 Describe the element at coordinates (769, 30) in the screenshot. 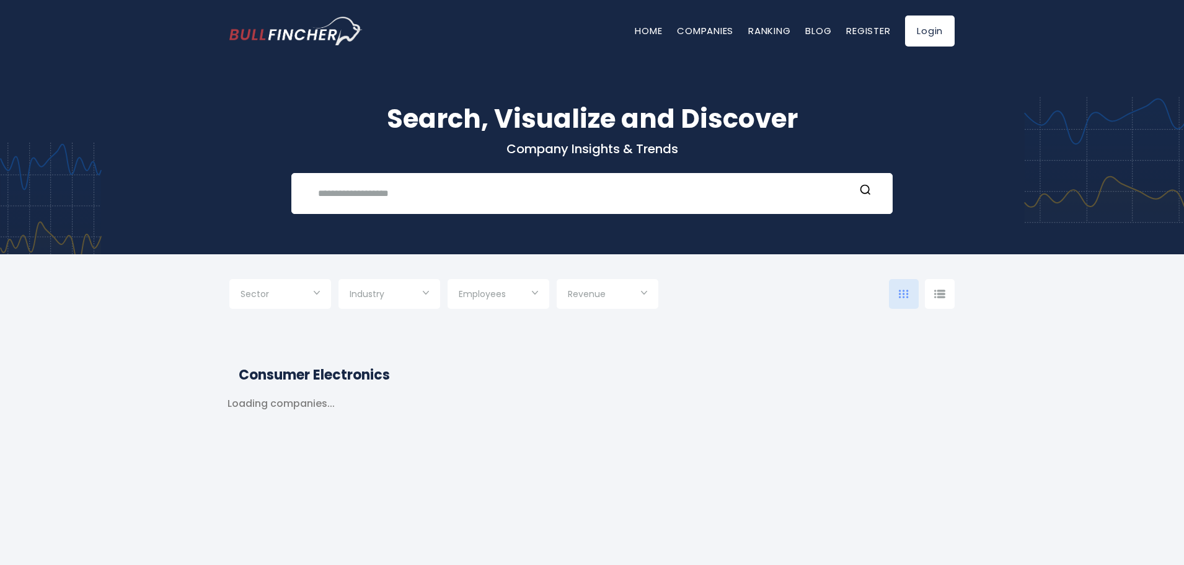

I see `a: Ranking` at that location.